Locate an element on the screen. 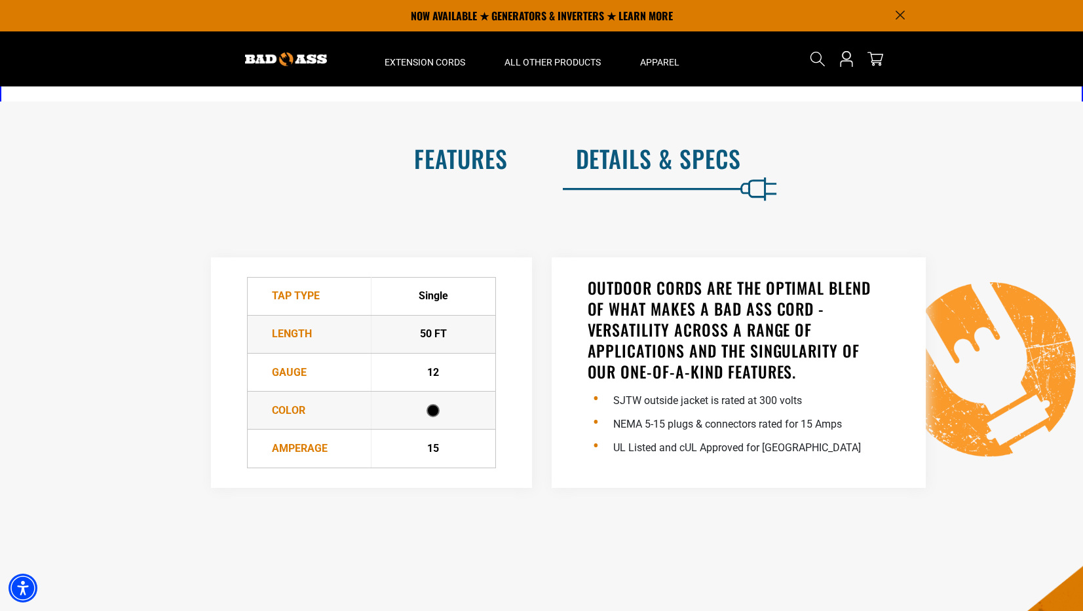  h2: Details & Specs is located at coordinates (816, 159).